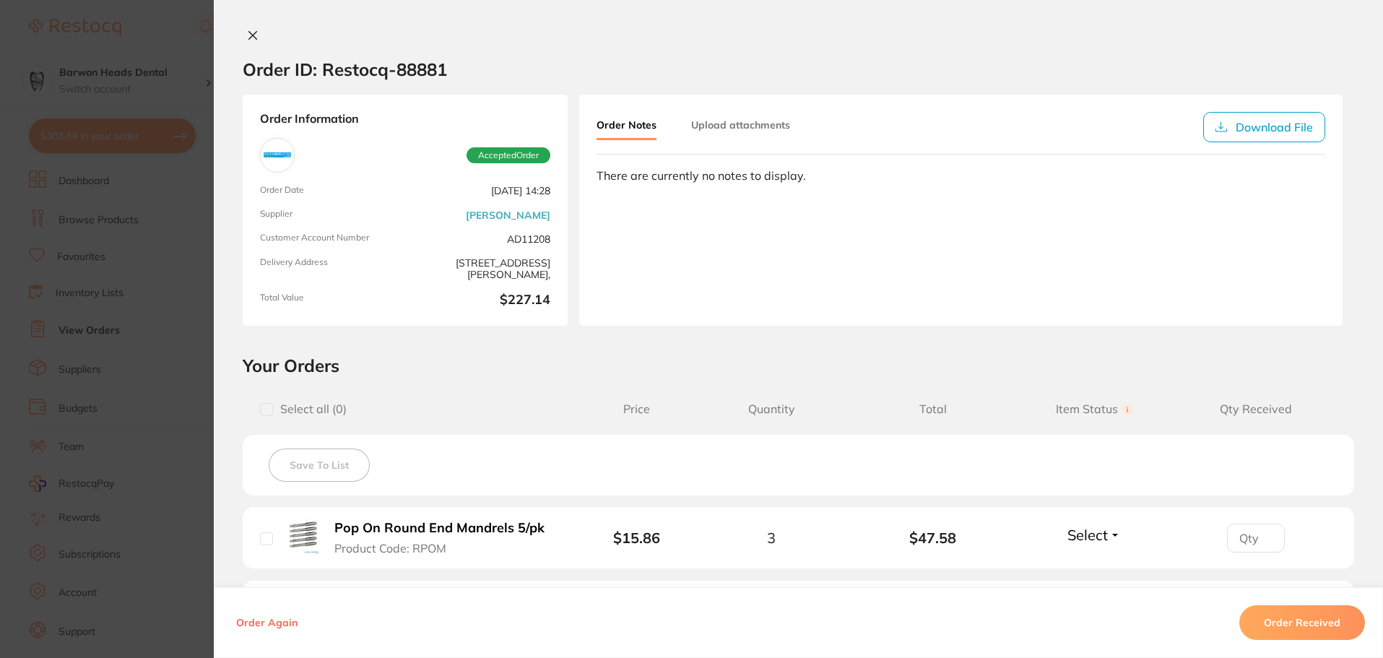 The height and width of the screenshot is (658, 1383). Describe the element at coordinates (1256, 538) in the screenshot. I see `input: Qty` at that location.